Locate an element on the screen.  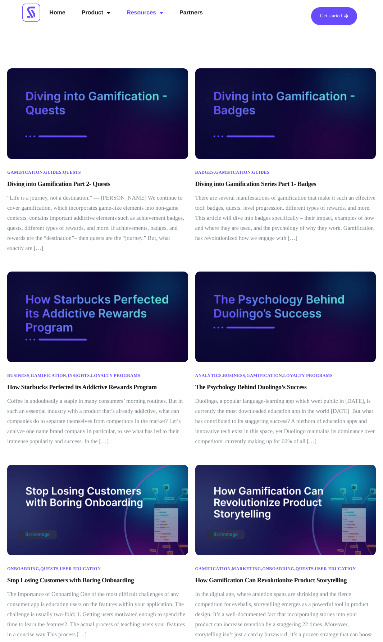
a: Analytics is located at coordinates (209, 376).